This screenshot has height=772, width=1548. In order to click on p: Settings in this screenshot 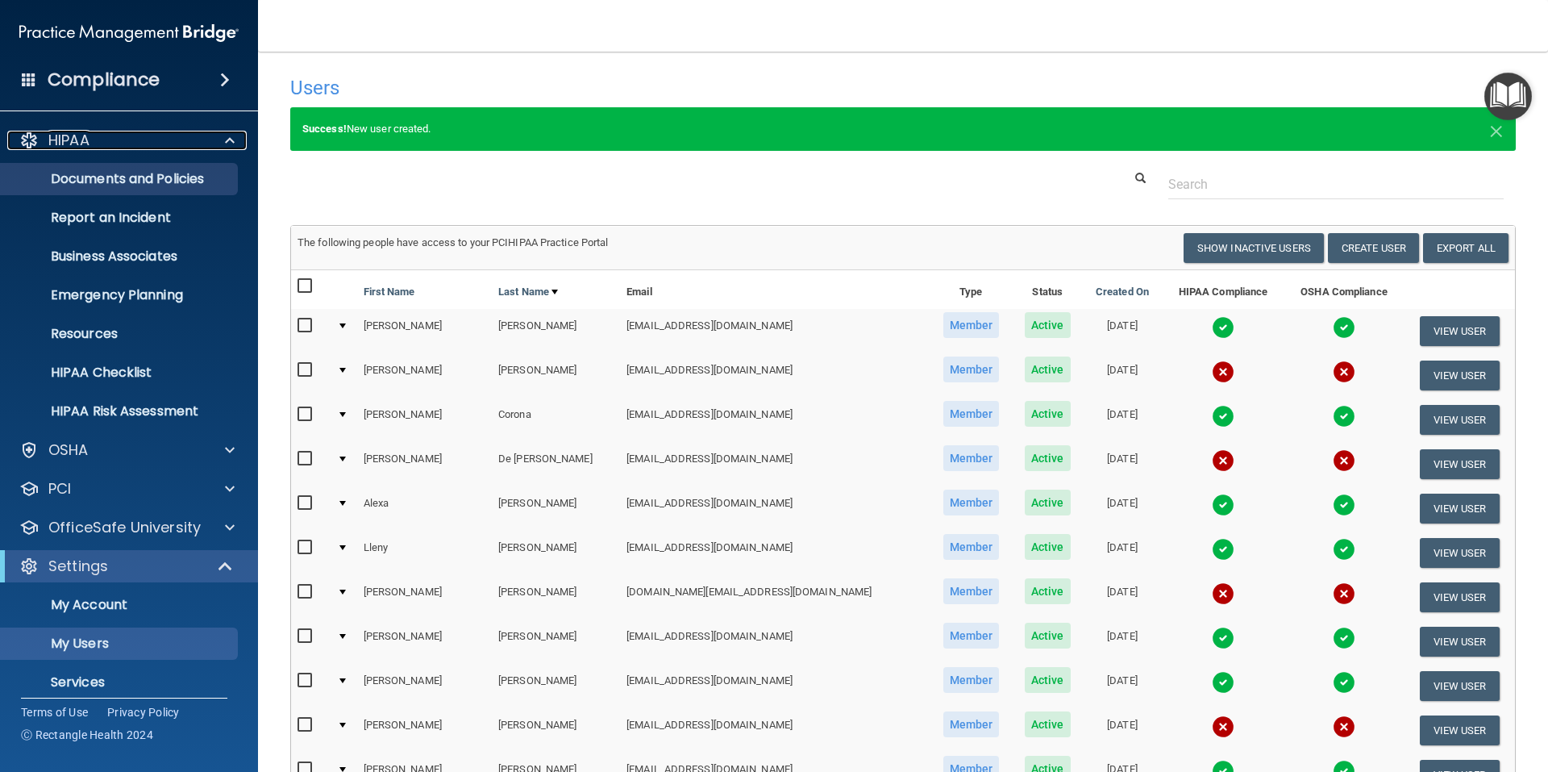, I will do `click(78, 566)`.